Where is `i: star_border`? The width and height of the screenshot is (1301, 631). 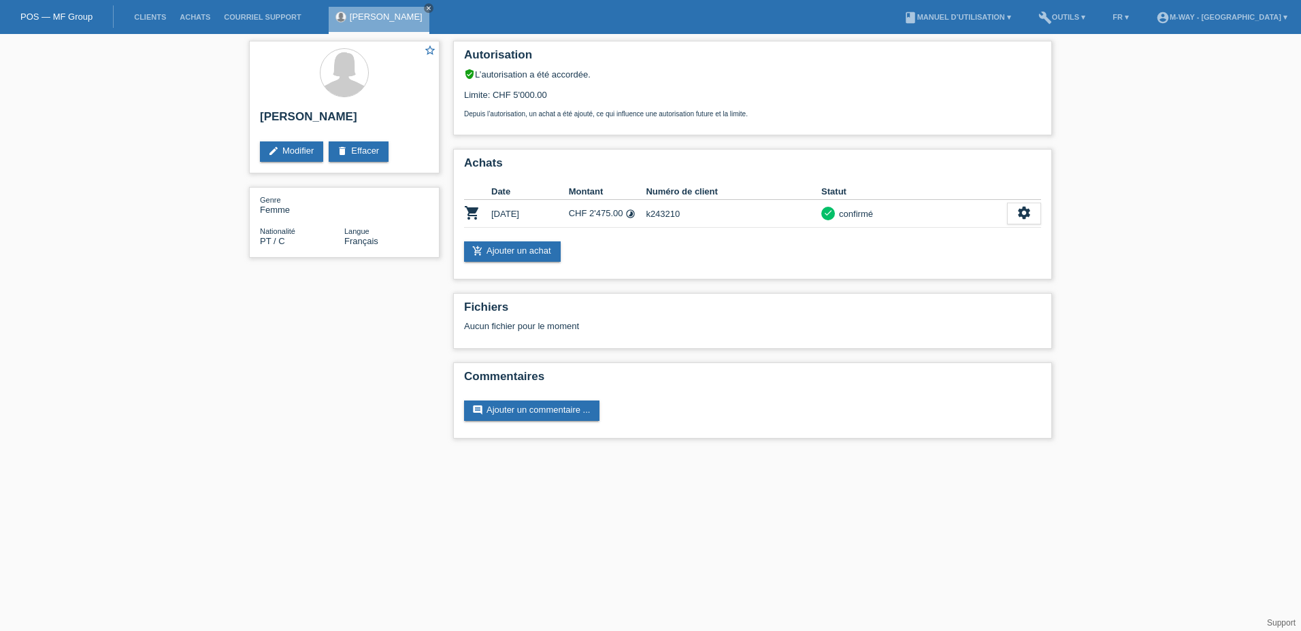
i: star_border is located at coordinates (430, 50).